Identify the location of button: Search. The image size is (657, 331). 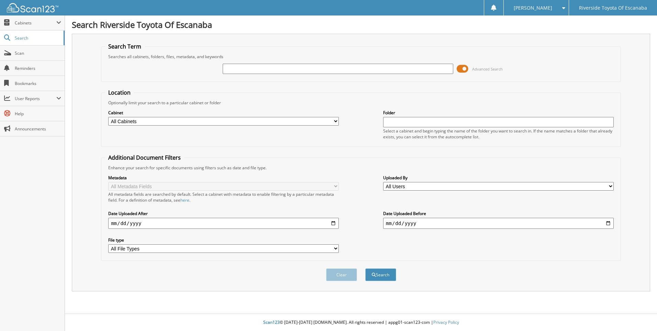
(381, 274).